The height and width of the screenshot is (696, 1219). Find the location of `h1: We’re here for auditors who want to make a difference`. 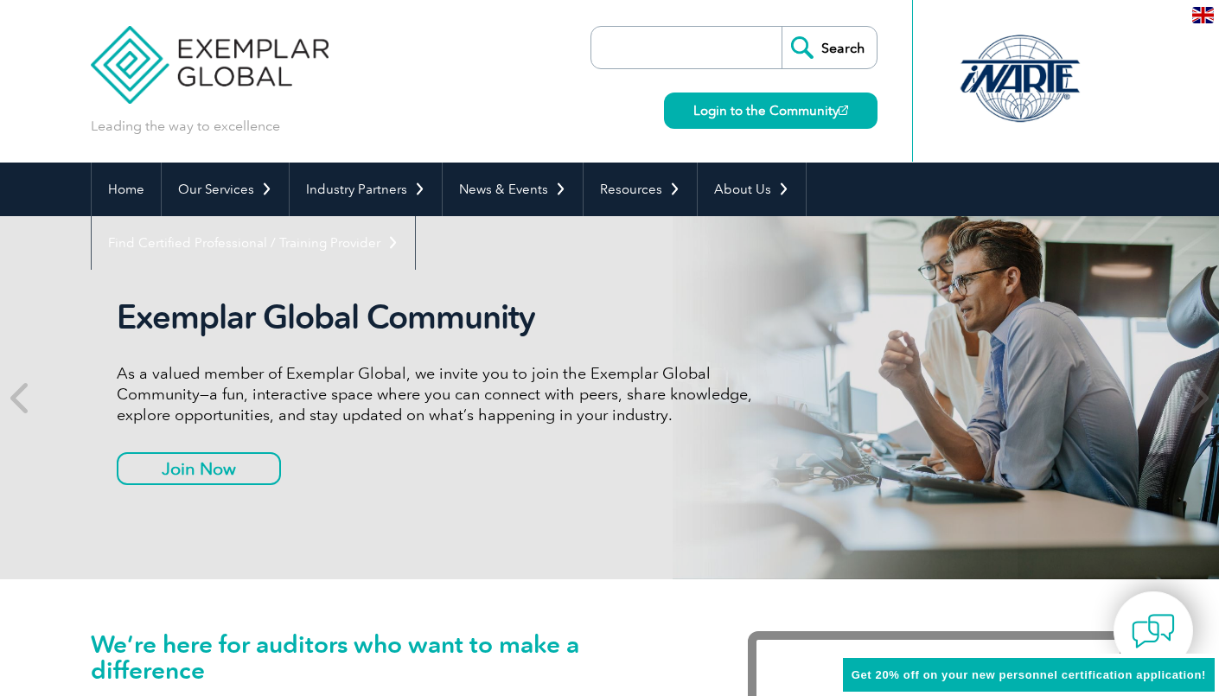

h1: We’re here for auditors who want to make a difference is located at coordinates (393, 657).